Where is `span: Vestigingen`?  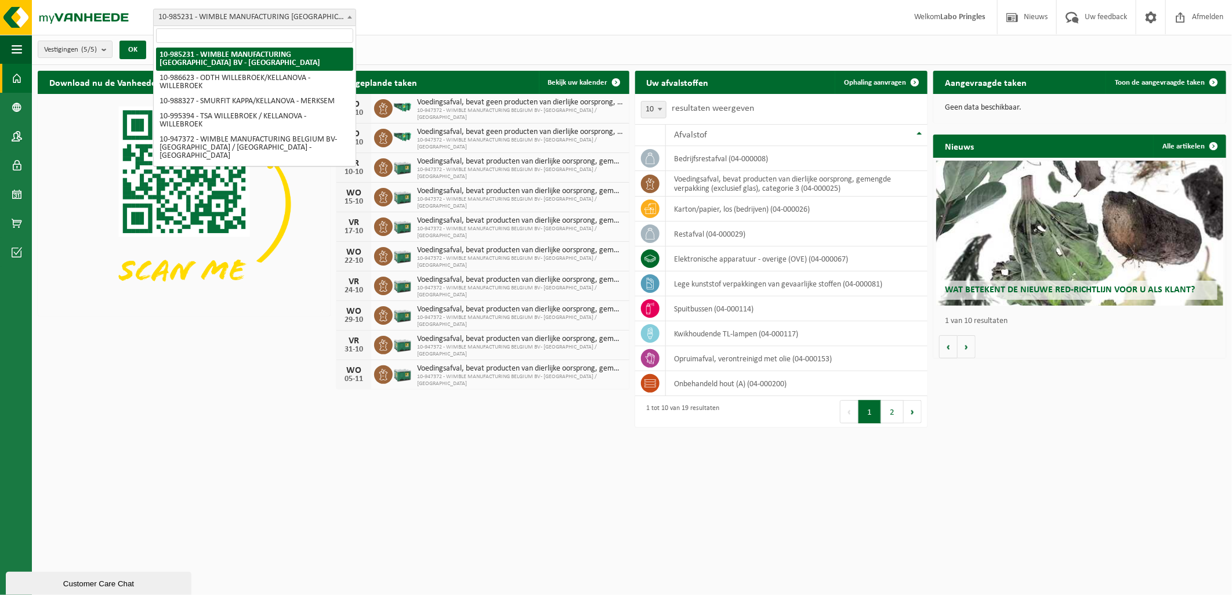 span: Vestigingen is located at coordinates (70, 50).